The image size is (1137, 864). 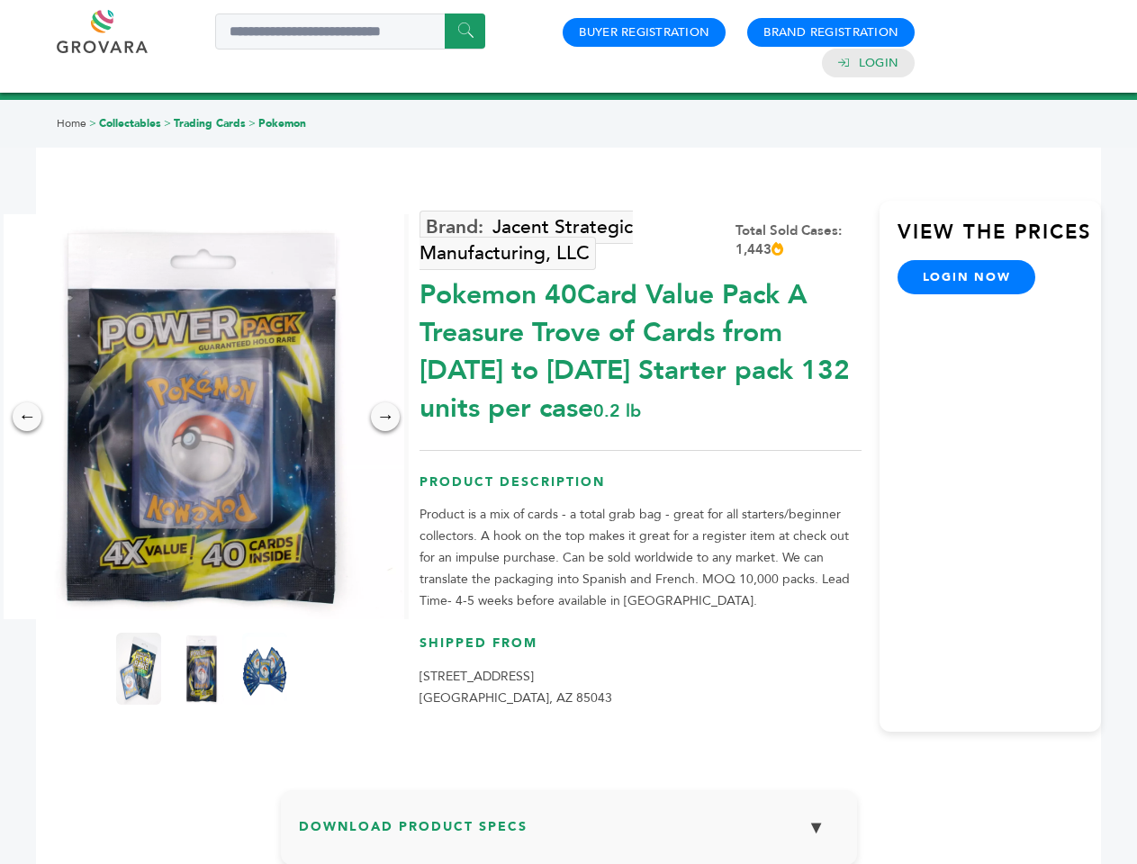 What do you see at coordinates (644, 32) in the screenshot?
I see `a: Buyer Registration` at bounding box center [644, 32].